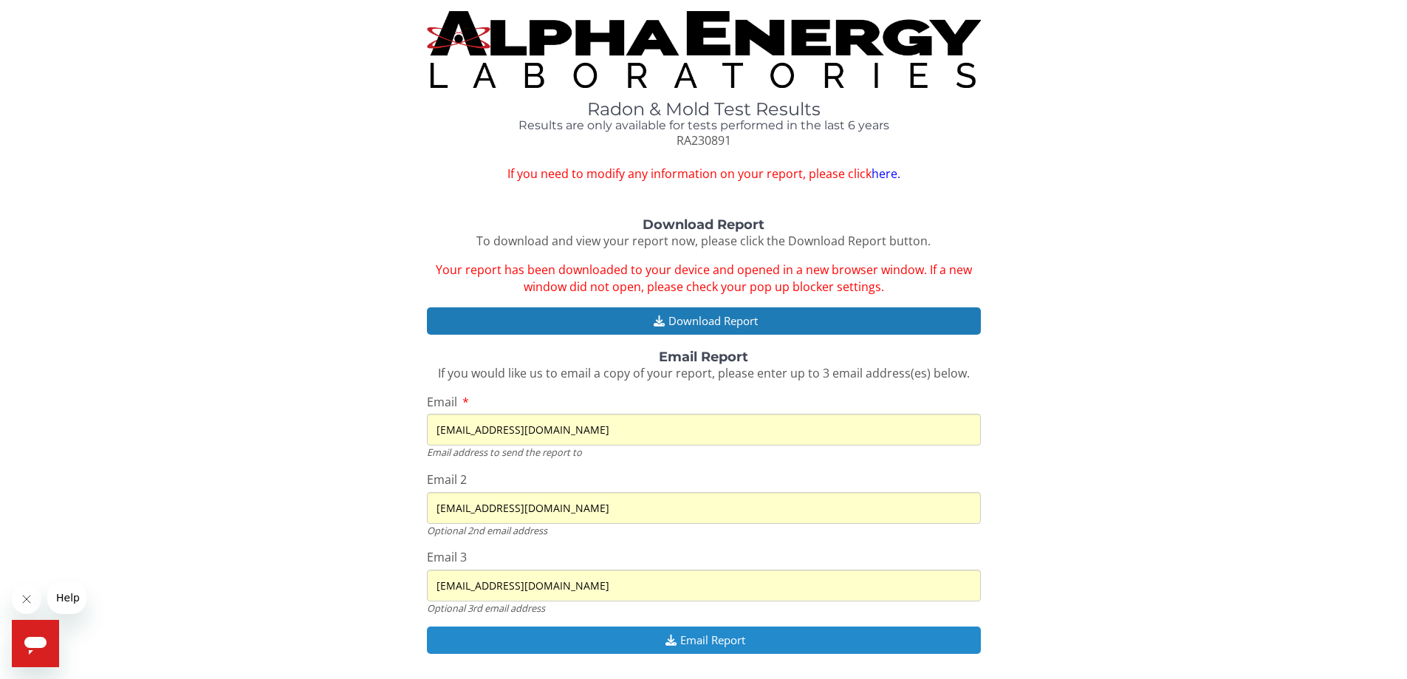  Describe the element at coordinates (704, 174) in the screenshot. I see `span: If you need to modify any information on your report, please click` at that location.